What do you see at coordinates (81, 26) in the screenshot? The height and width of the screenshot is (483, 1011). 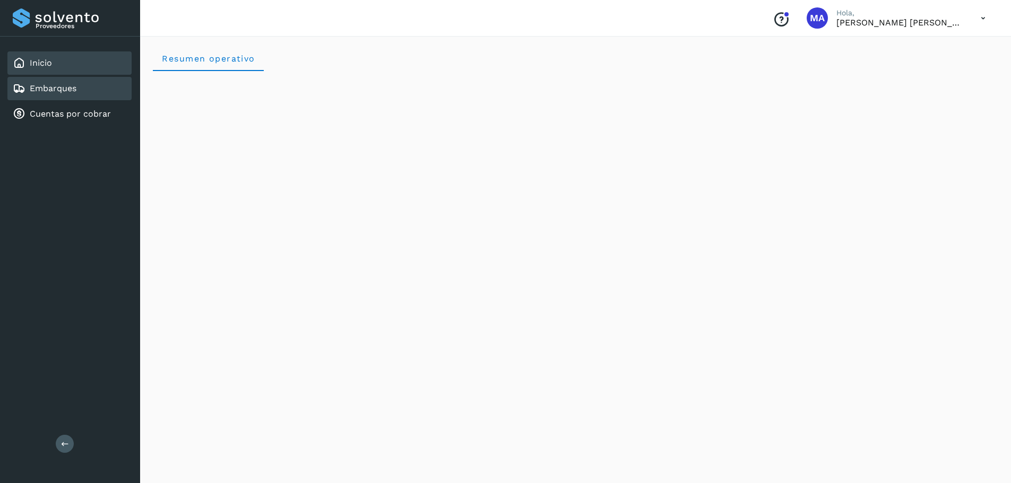 I see `p: Proveedores` at bounding box center [81, 26].